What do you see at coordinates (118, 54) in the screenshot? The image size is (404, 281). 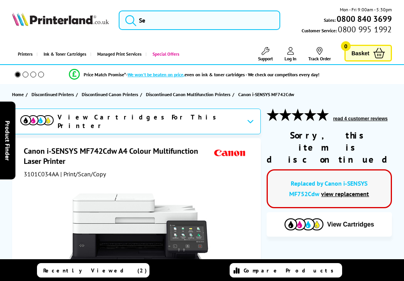 I see `a: Managed Print Services` at bounding box center [118, 54].